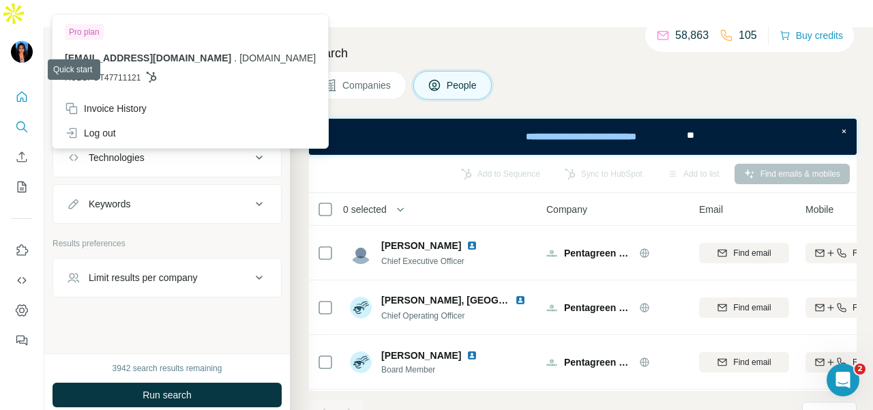 The width and height of the screenshot is (873, 410). I want to click on span: 2, so click(860, 369).